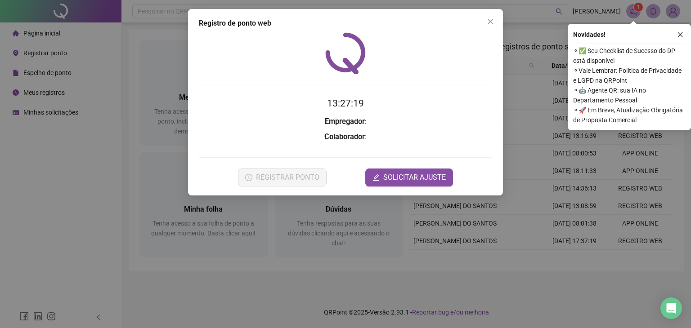  What do you see at coordinates (344, 121) in the screenshot?
I see `strong: Empregador` at bounding box center [344, 121].